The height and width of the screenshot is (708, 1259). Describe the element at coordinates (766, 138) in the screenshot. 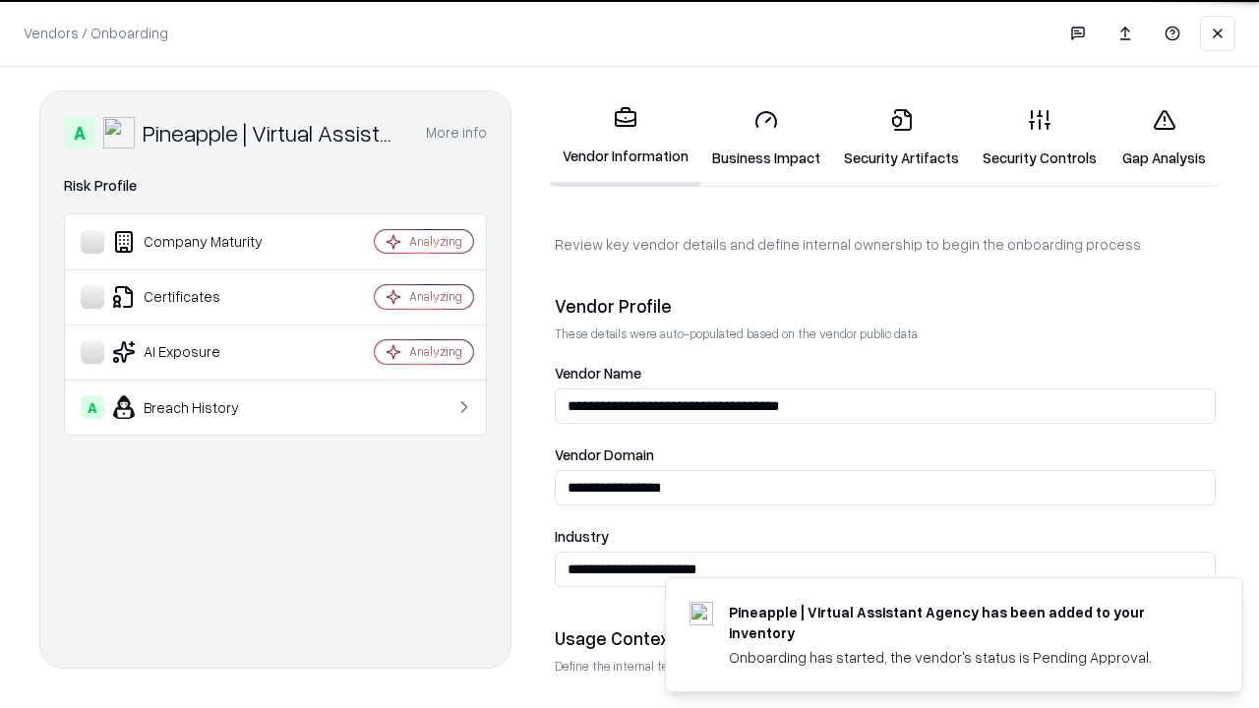

I see `a: Business Impact` at that location.